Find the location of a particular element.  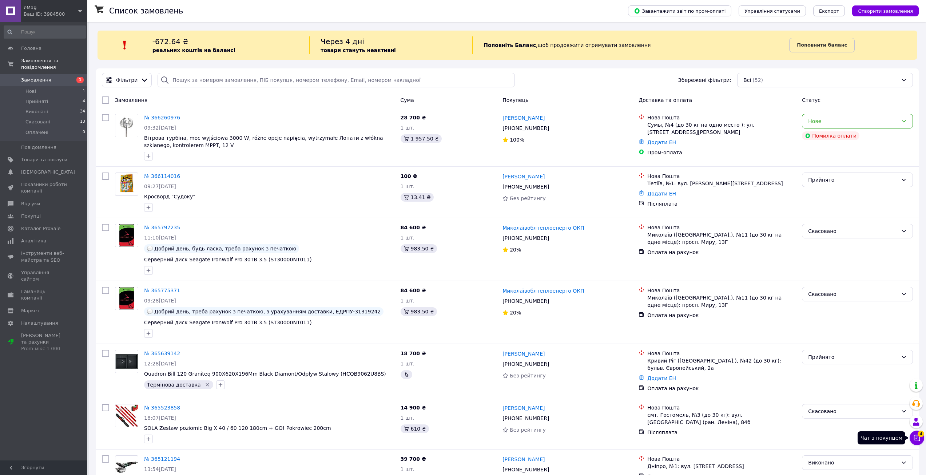

div: Нове is located at coordinates (853, 121).